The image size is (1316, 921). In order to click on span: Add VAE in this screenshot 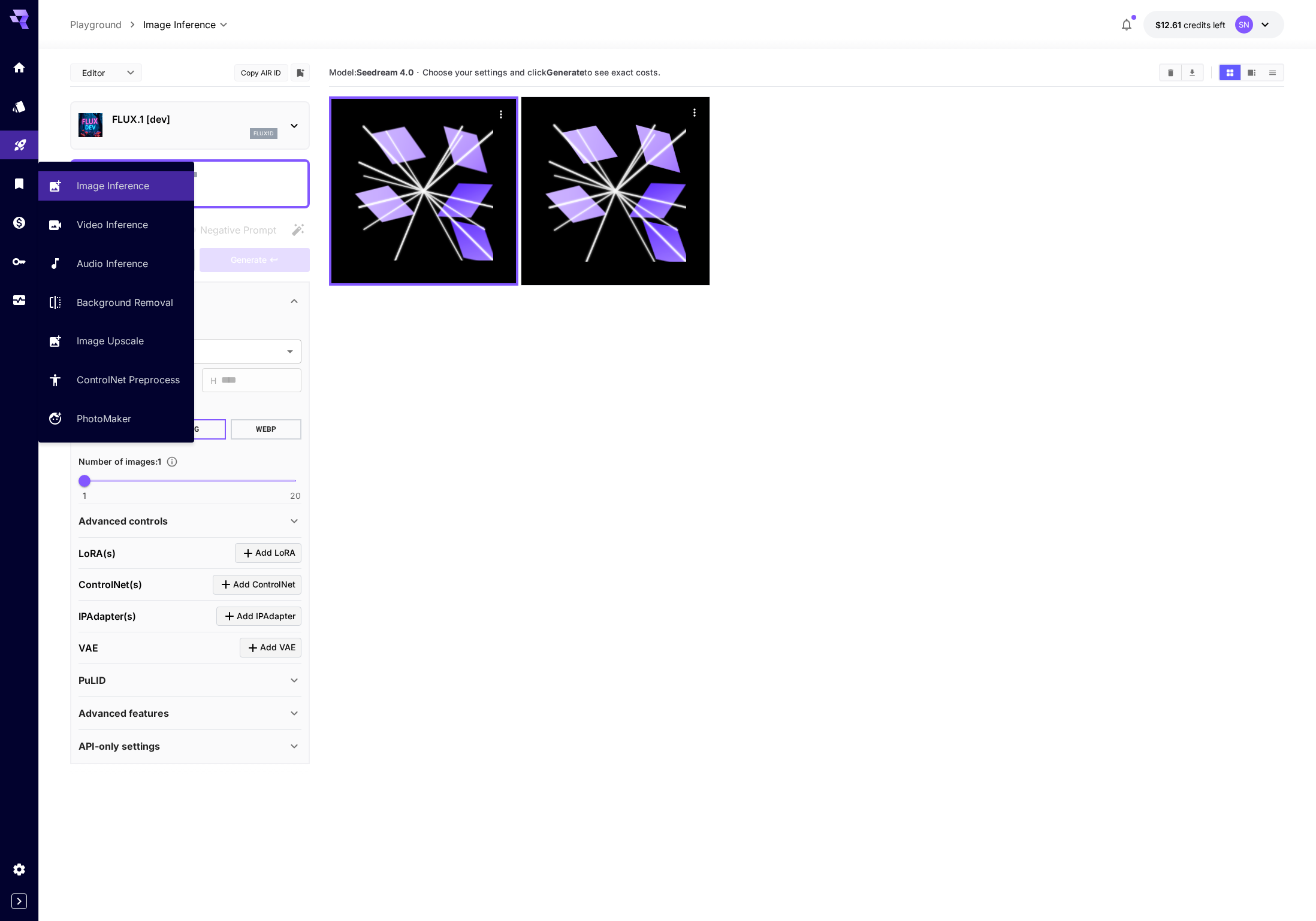, I will do `click(278, 648)`.